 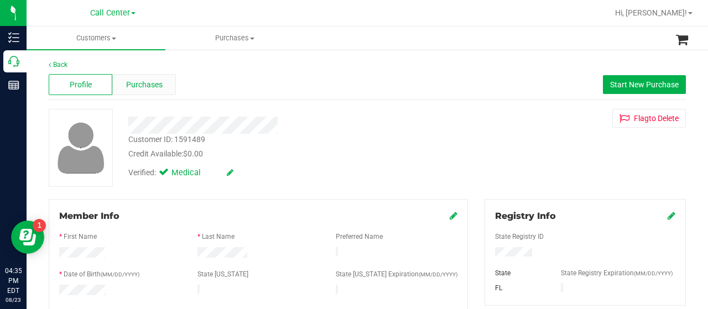 I want to click on button: Start New Purchase, so click(x=644, y=85).